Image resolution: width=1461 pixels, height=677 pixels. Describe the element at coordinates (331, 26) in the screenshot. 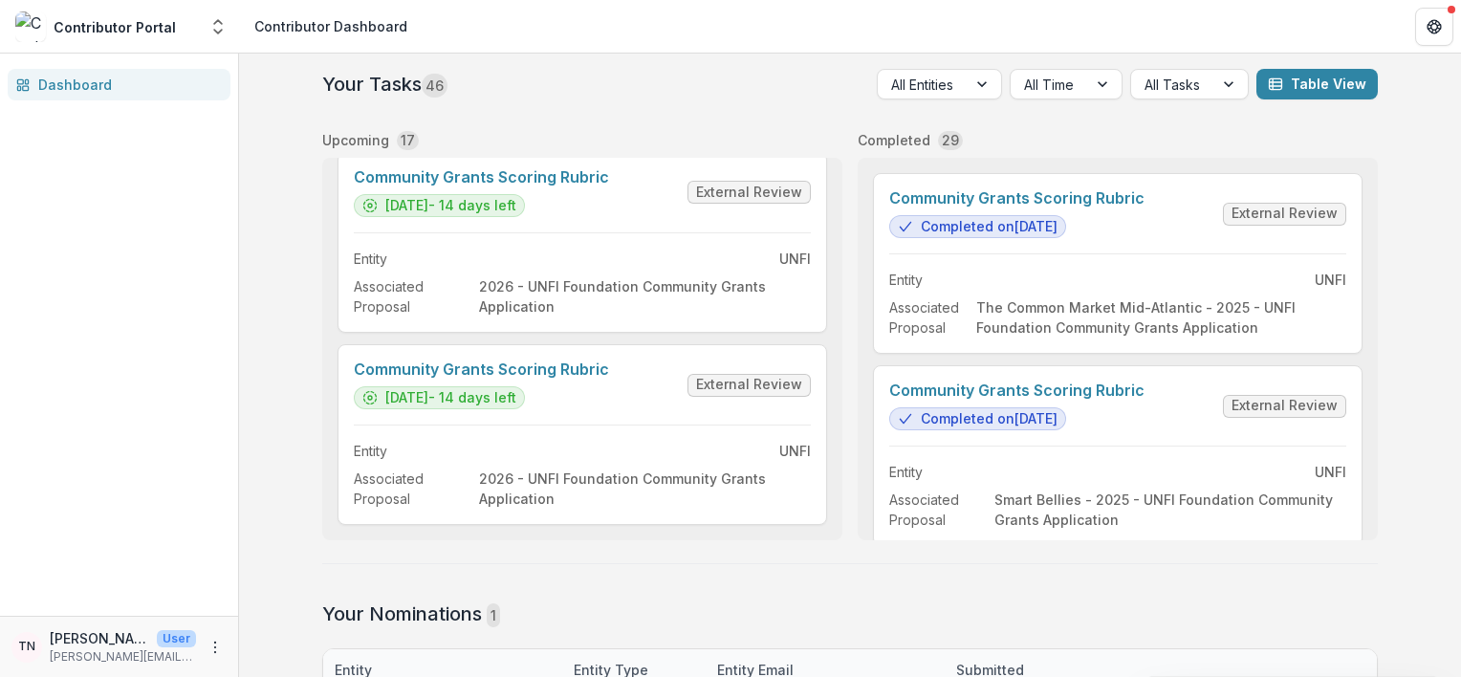

I see `div: Contributor Dashboard` at that location.